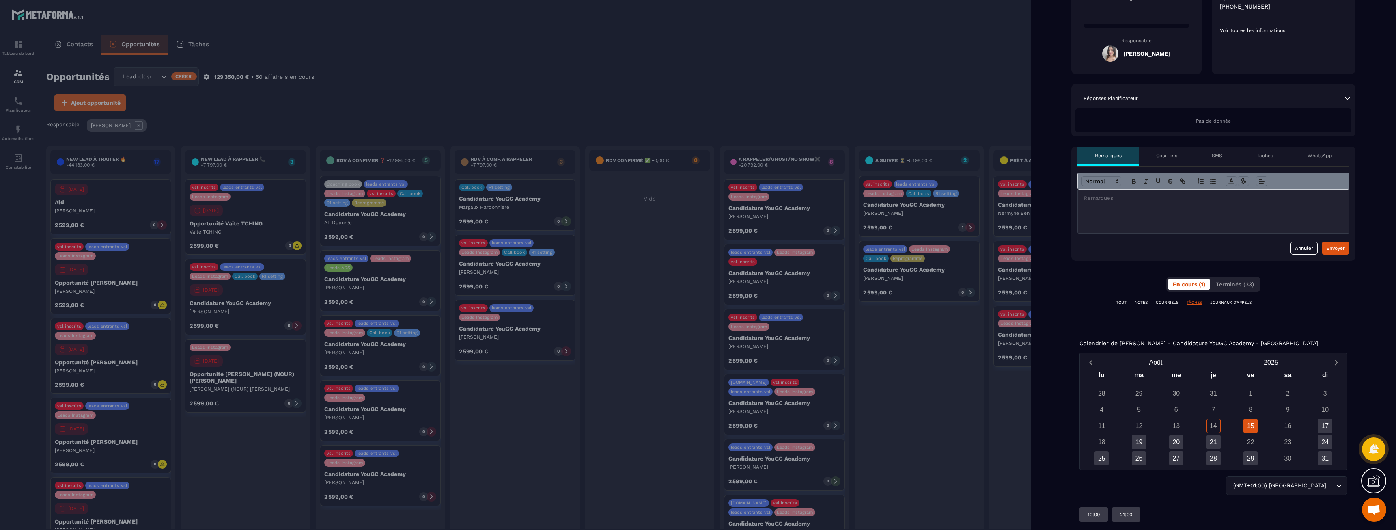  I want to click on p: Tâches, so click(1265, 155).